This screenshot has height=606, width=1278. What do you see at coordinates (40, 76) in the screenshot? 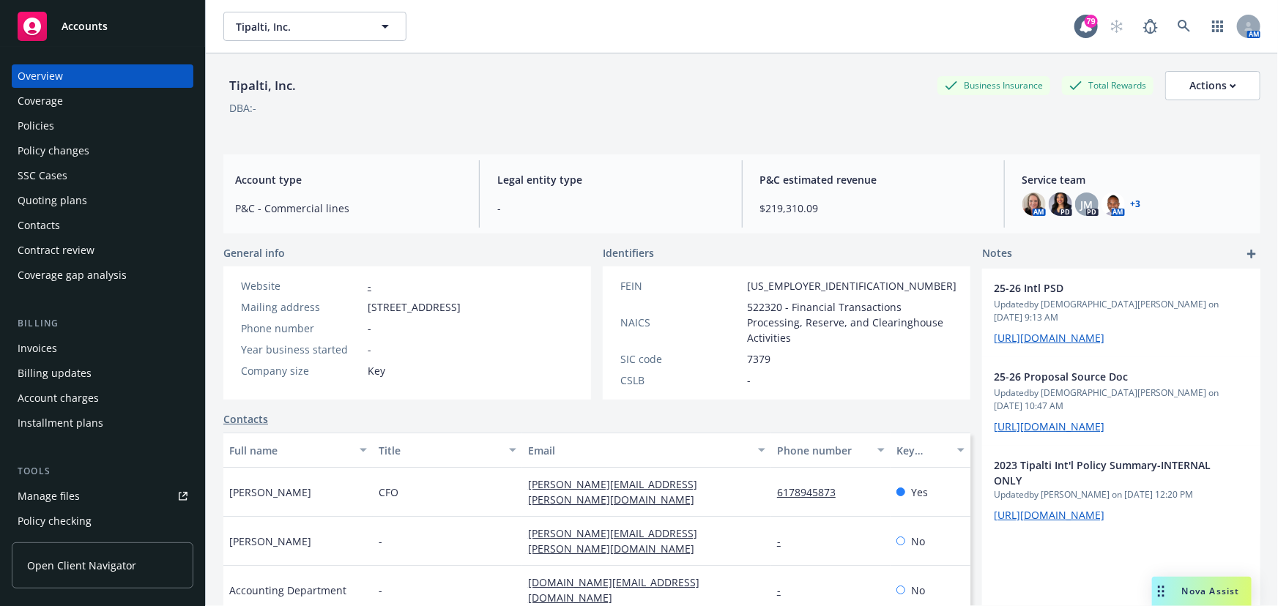
I see `div: Overview` at bounding box center [40, 76].